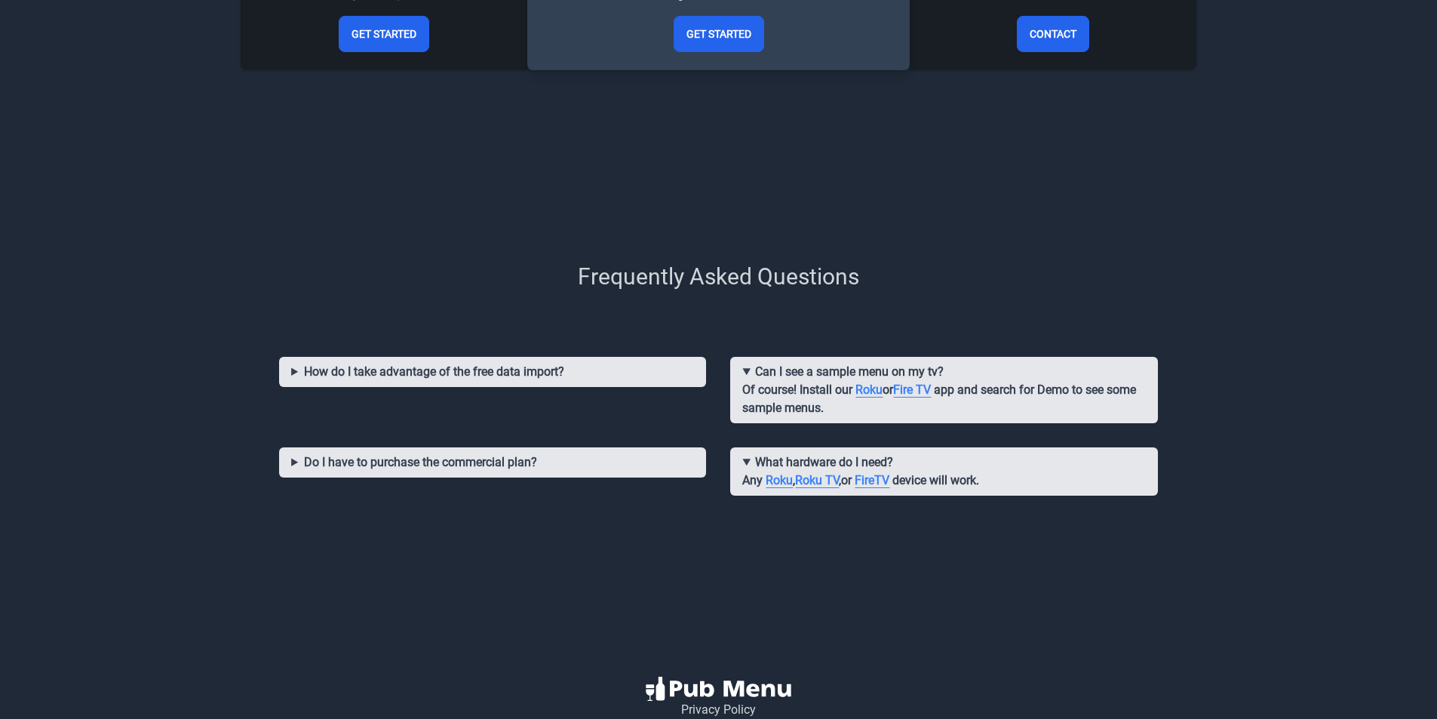  I want to click on a: Fire TV, so click(912, 389).